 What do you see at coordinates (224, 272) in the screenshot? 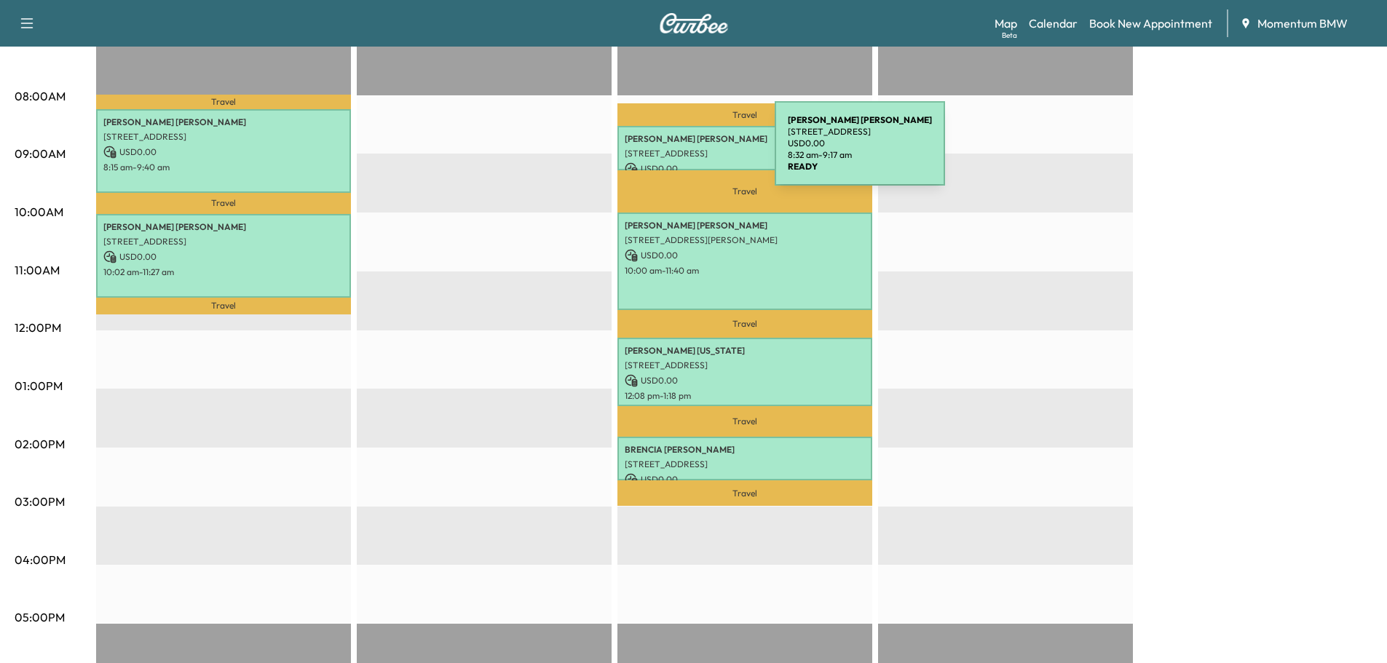
I see `p: 10:02 am - 11:27 am` at bounding box center [224, 272].